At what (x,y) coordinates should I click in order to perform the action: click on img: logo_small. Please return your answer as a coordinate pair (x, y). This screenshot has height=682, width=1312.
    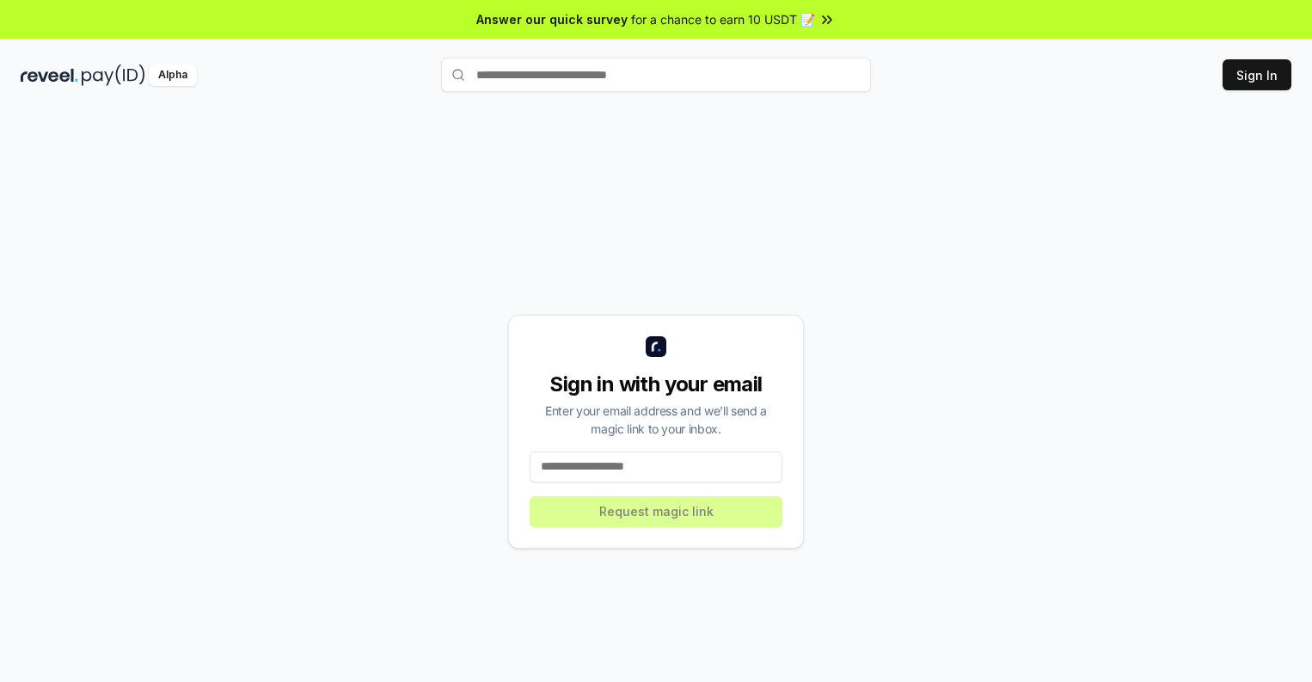
    Looking at the image, I should click on (656, 346).